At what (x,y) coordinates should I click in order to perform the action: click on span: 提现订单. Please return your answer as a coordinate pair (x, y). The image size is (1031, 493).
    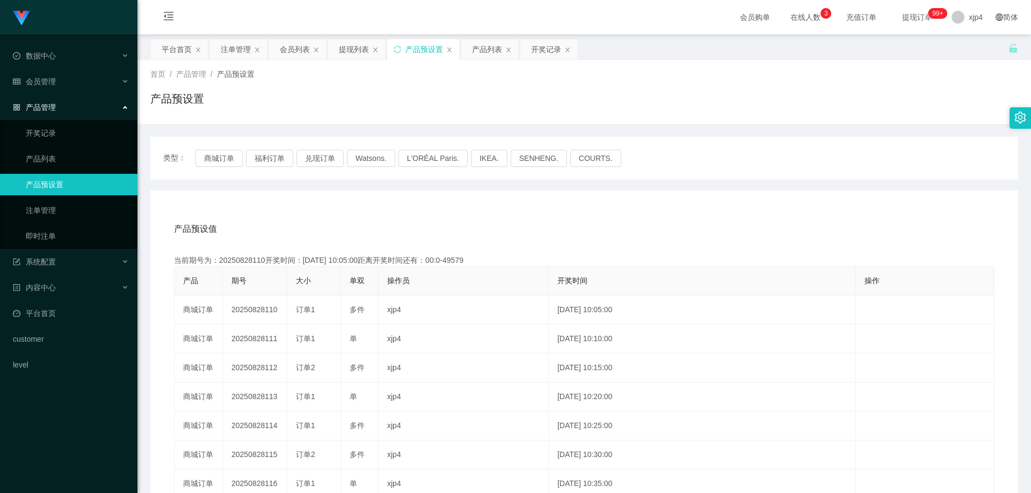
    Looking at the image, I should click on (917, 17).